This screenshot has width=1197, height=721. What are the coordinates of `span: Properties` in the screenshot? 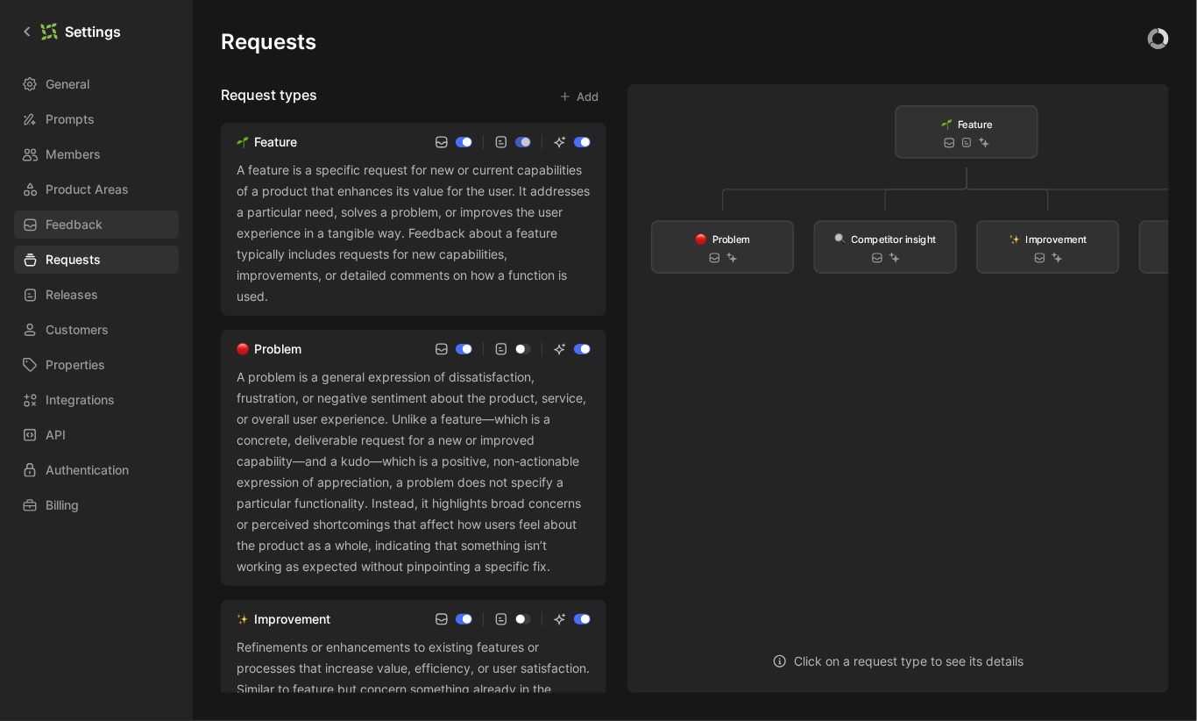 It's located at (75, 365).